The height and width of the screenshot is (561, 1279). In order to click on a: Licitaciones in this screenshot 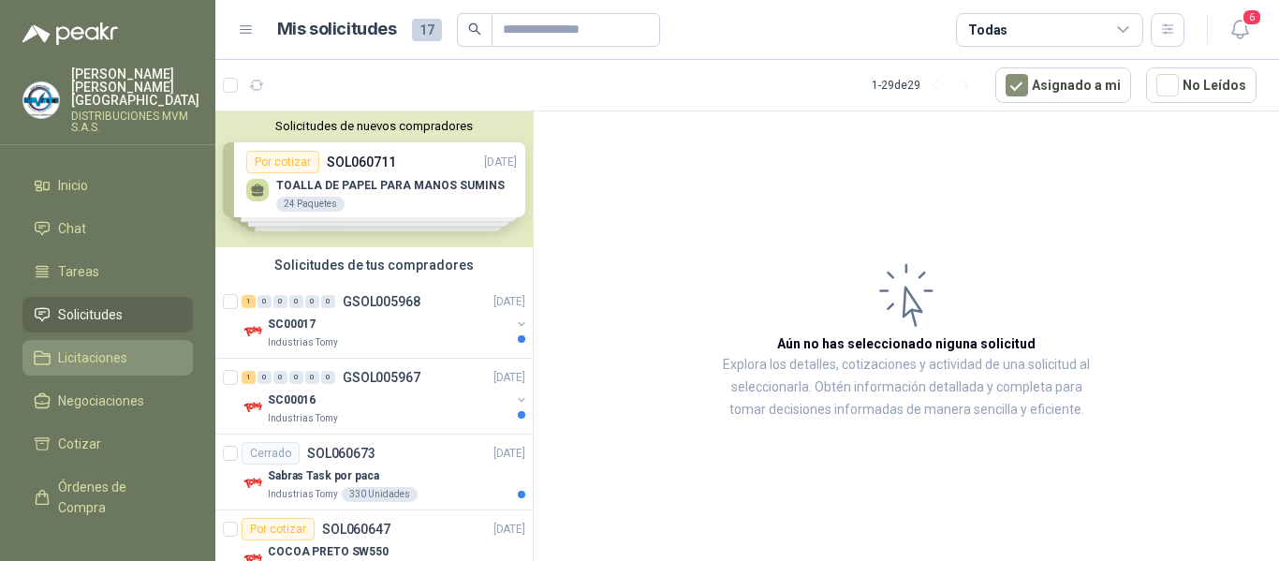, I will do `click(108, 358)`.